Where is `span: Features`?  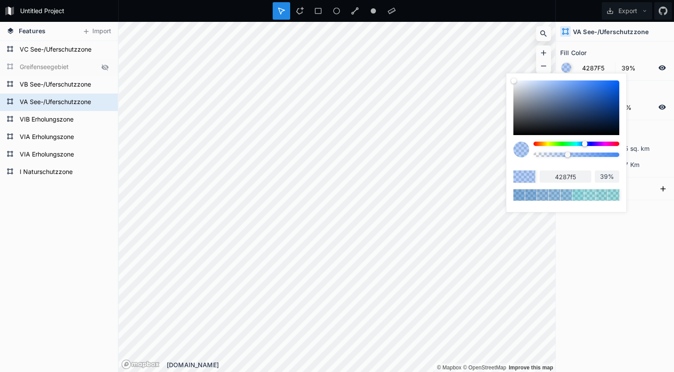
span: Features is located at coordinates (32, 31).